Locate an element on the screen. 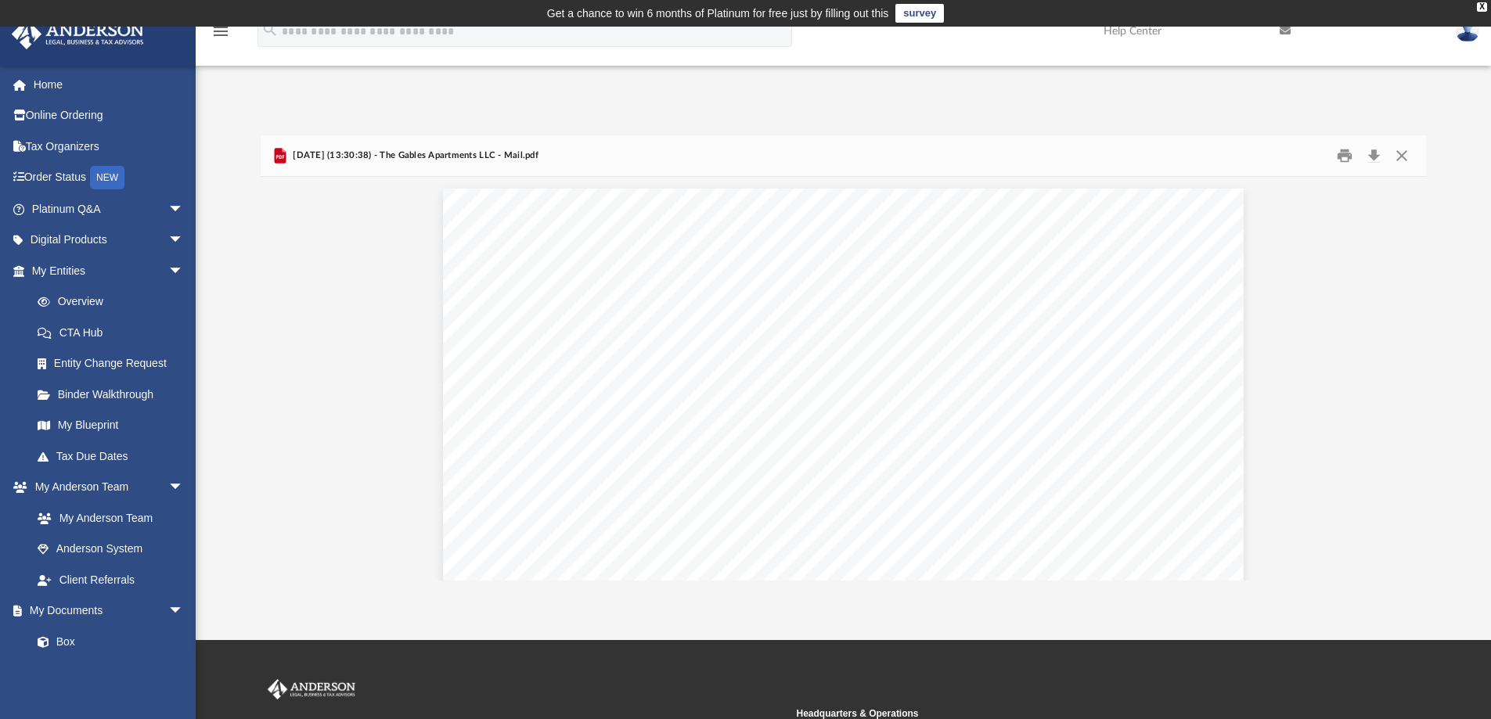 The width and height of the screenshot is (1491, 719). button: Print is located at coordinates (1345, 156).